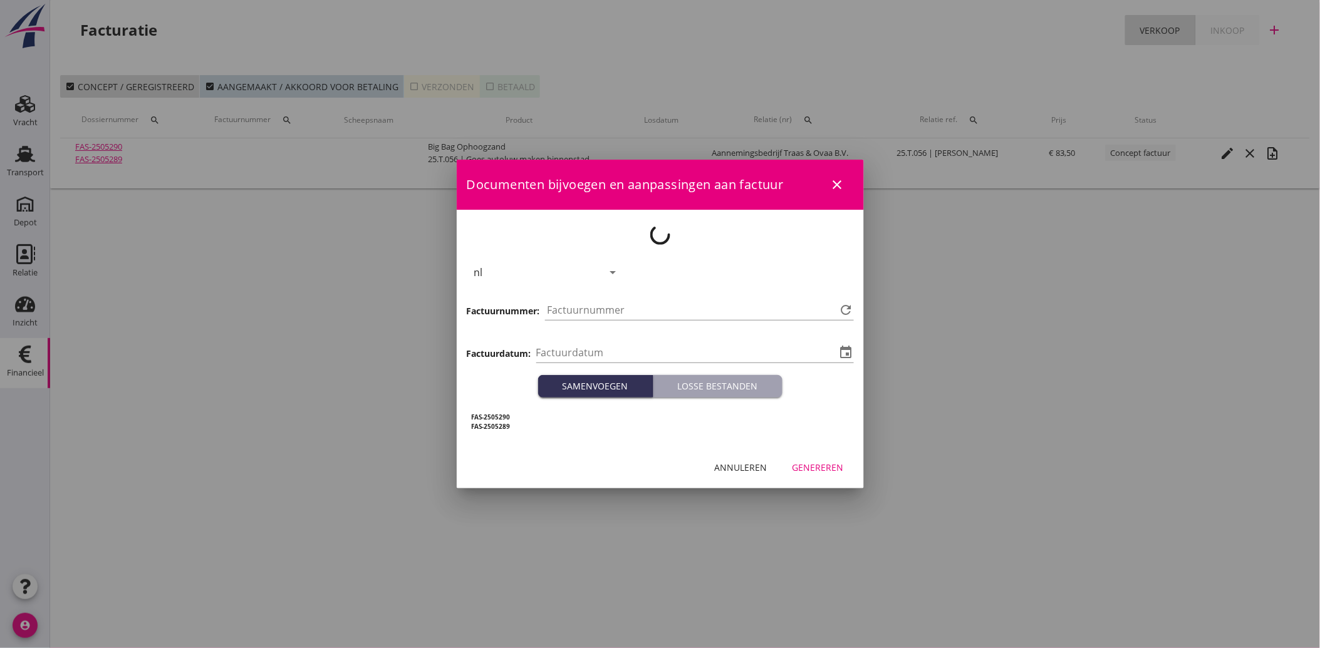 Image resolution: width=1320 pixels, height=648 pixels. What do you see at coordinates (741, 467) in the screenshot?
I see `div: Annuleren` at bounding box center [741, 467].